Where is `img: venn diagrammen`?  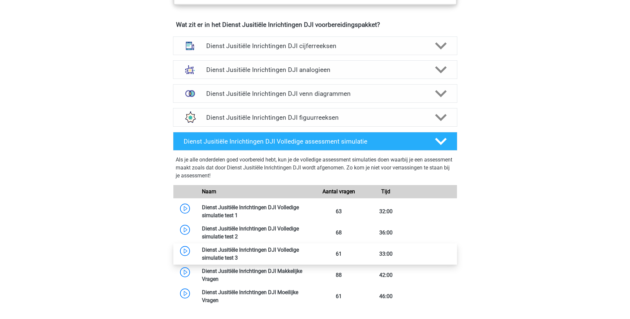 img: venn diagrammen is located at coordinates (190, 94).